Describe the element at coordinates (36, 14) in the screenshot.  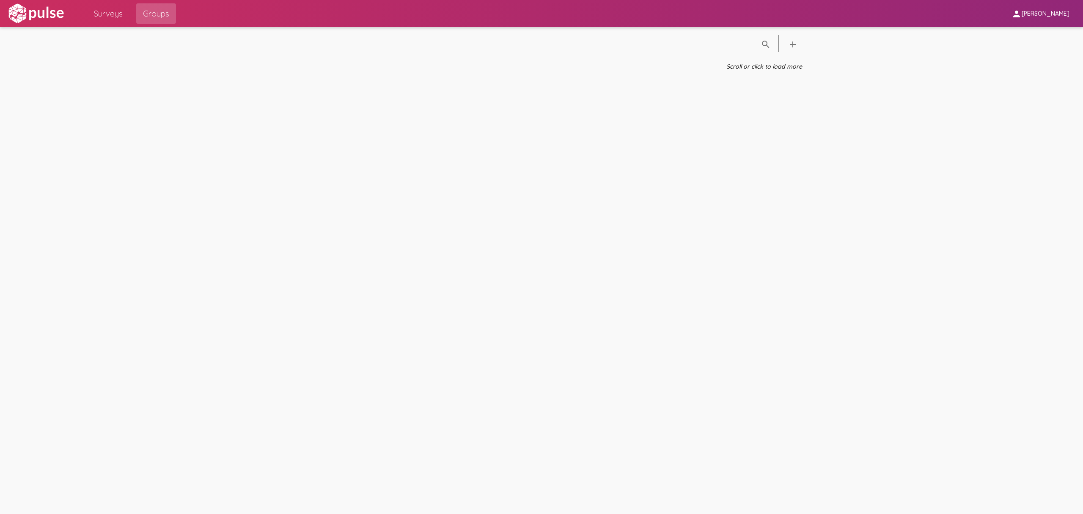
I see `img: white-logo.svg` at that location.